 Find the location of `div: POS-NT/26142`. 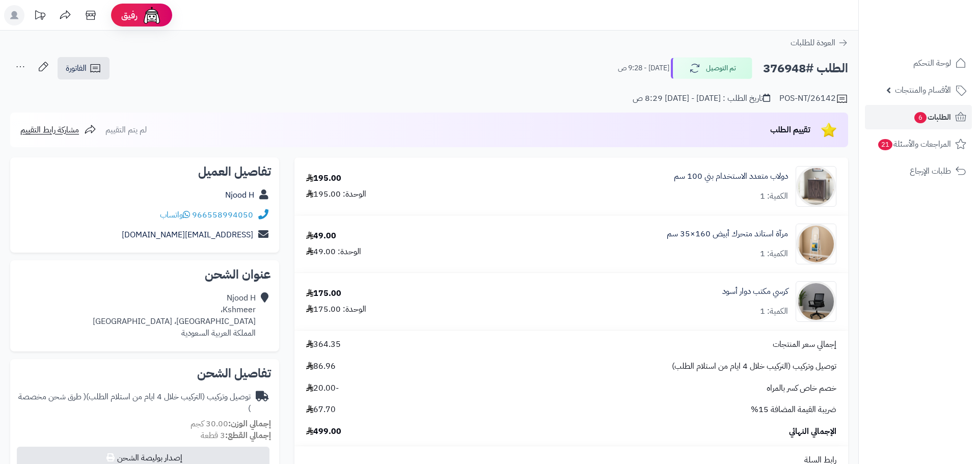

div: POS-NT/26142 is located at coordinates (813, 99).